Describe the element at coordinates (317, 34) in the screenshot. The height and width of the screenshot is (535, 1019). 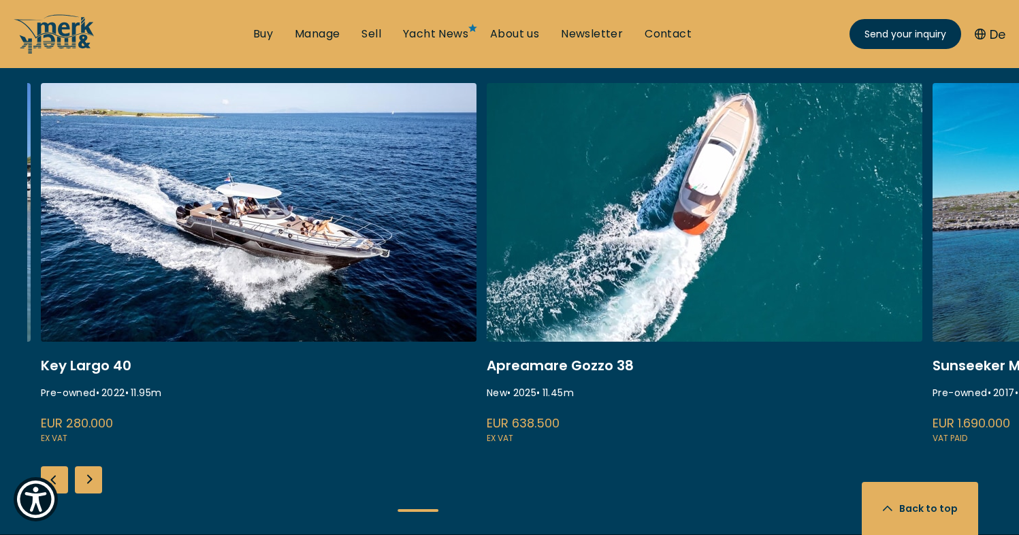
I see `a: Manage` at that location.